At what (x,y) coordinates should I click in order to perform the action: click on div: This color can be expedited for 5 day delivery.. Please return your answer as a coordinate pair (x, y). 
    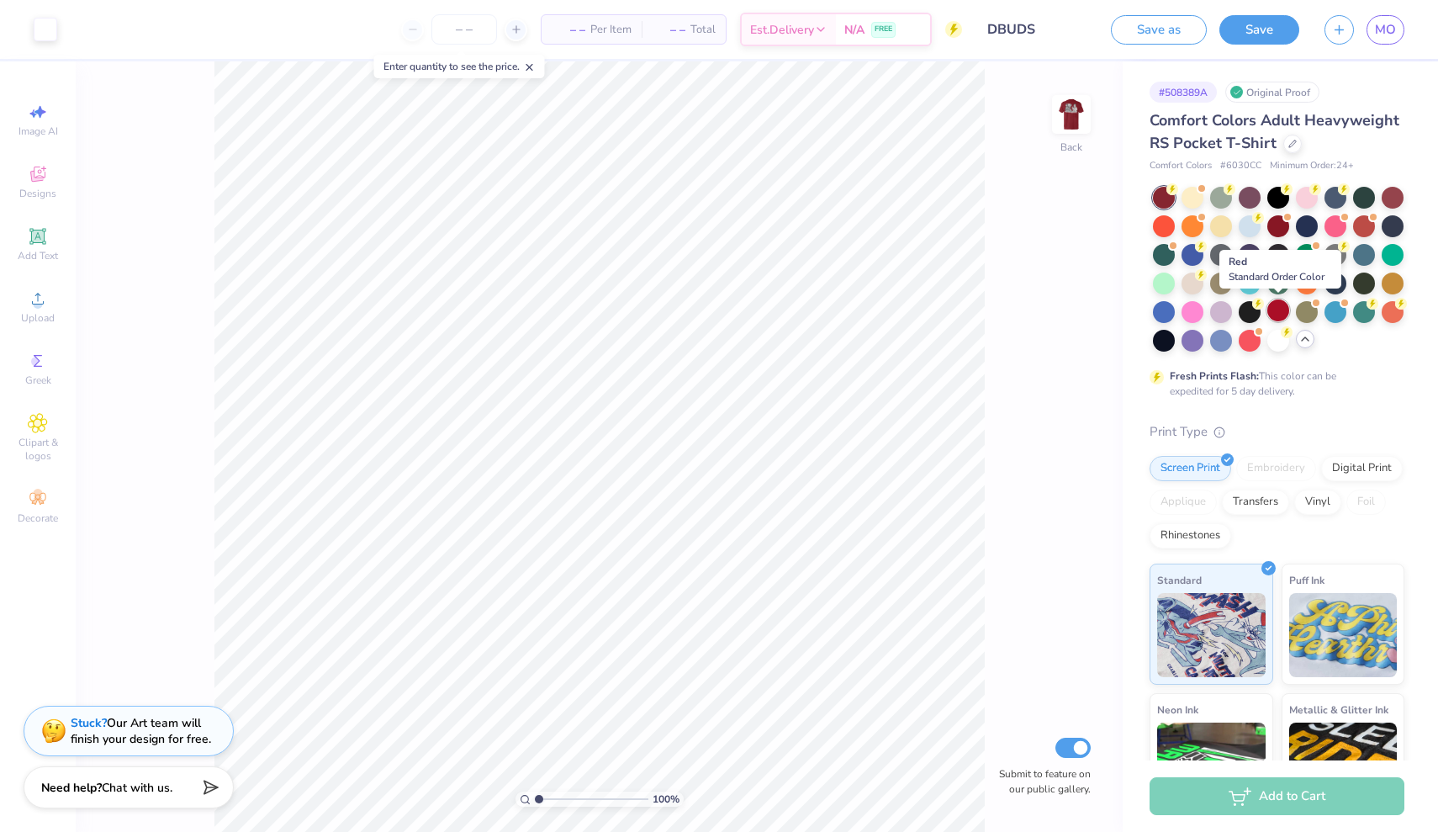
    Looking at the image, I should click on (1274, 384).